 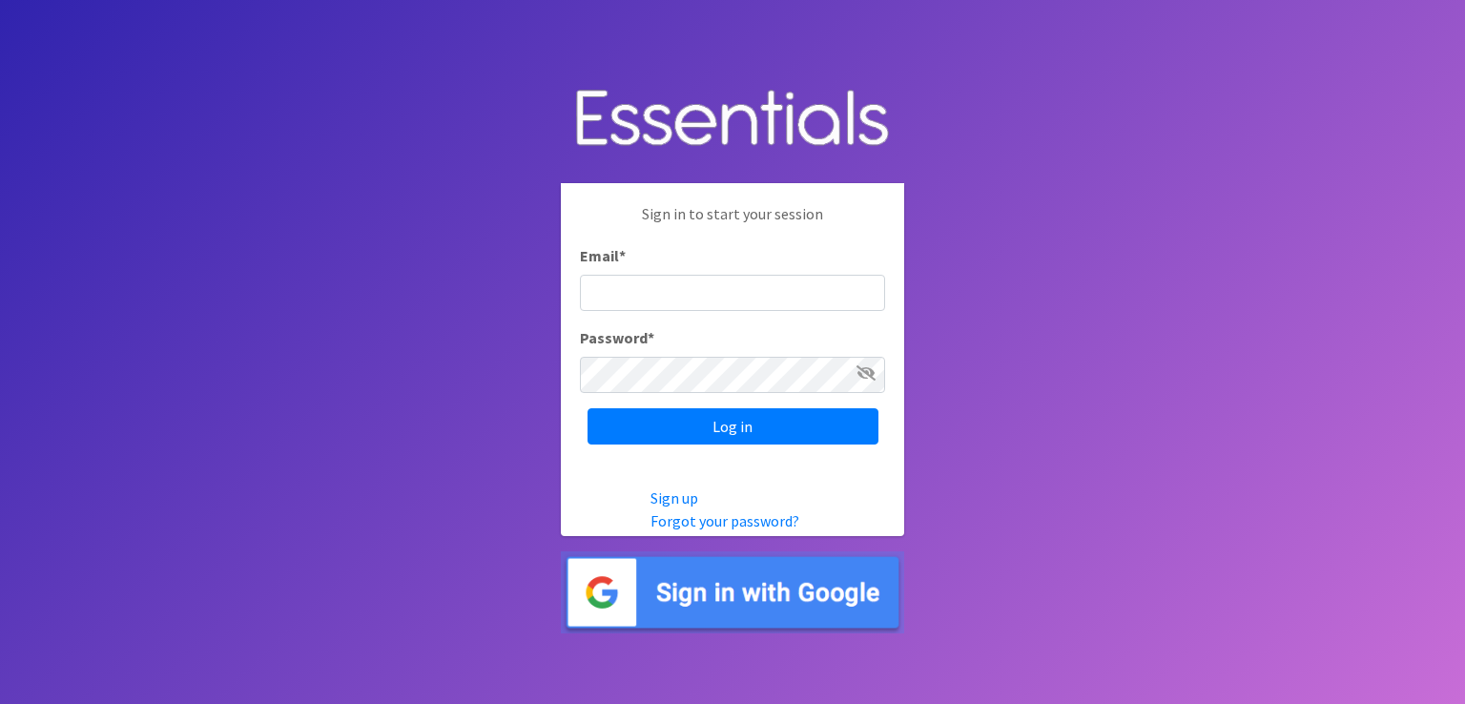 I want to click on input: Log in, so click(x=733, y=426).